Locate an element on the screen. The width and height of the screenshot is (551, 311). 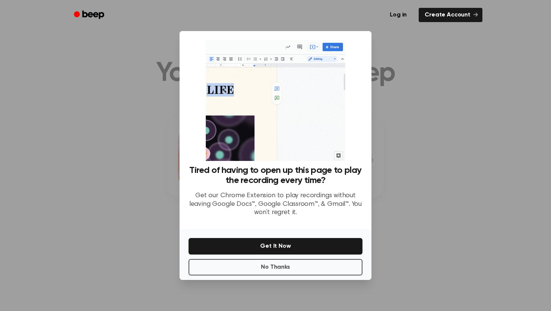
button: No Thanks is located at coordinates (275, 267).